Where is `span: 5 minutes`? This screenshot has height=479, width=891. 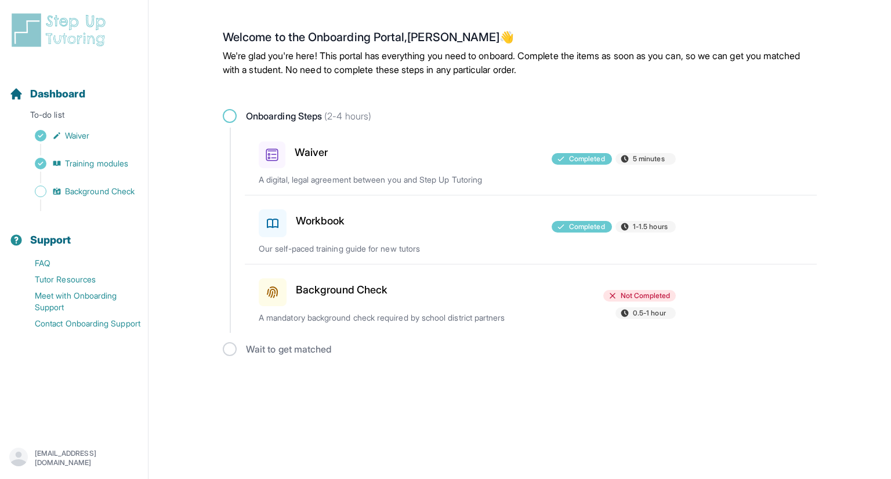 span: 5 minutes is located at coordinates (648, 159).